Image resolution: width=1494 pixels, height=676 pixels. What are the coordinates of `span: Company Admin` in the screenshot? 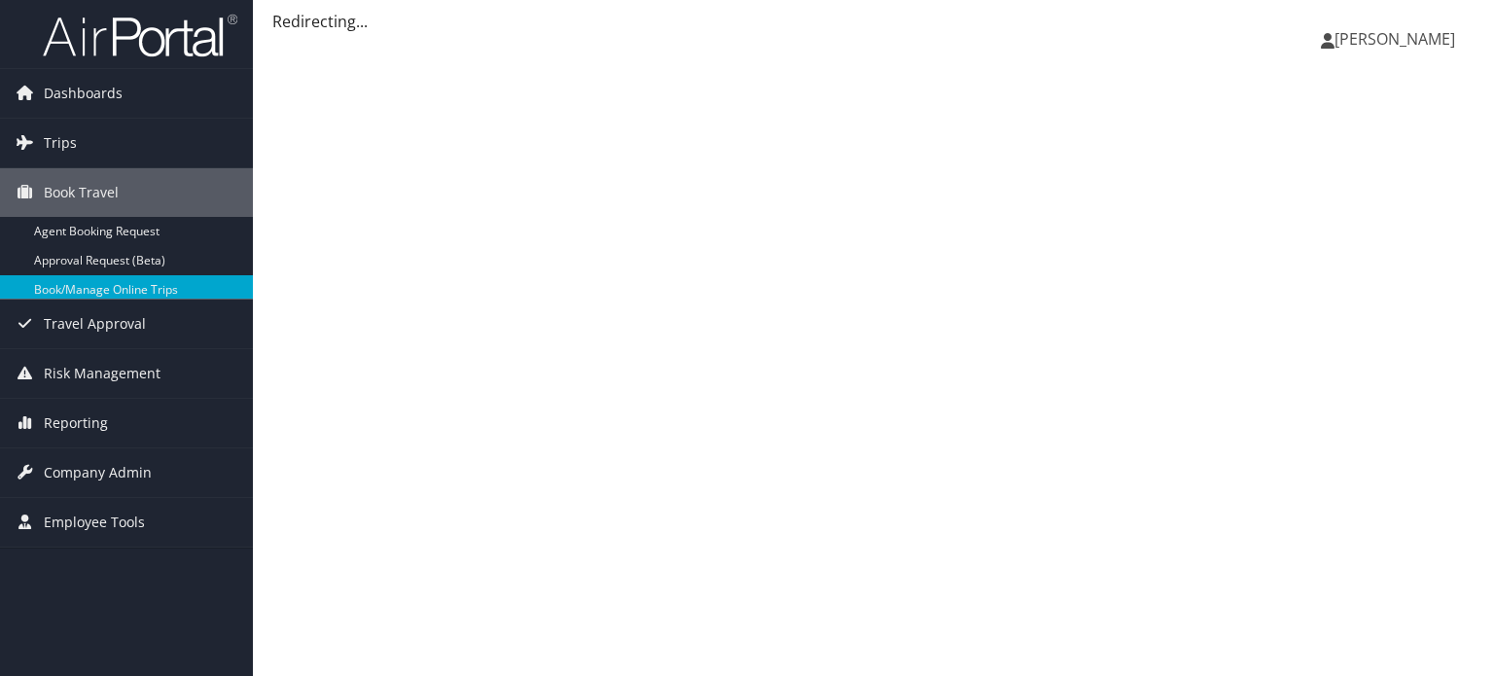 It's located at (97, 473).